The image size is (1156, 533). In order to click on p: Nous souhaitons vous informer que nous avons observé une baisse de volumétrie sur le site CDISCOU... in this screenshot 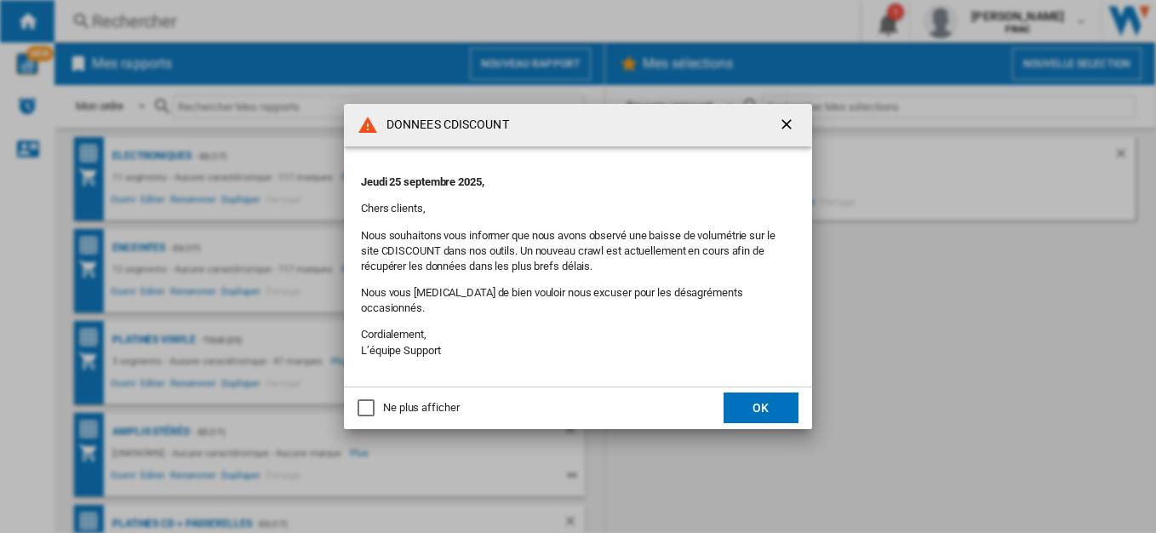, I will do `click(578, 251)`.